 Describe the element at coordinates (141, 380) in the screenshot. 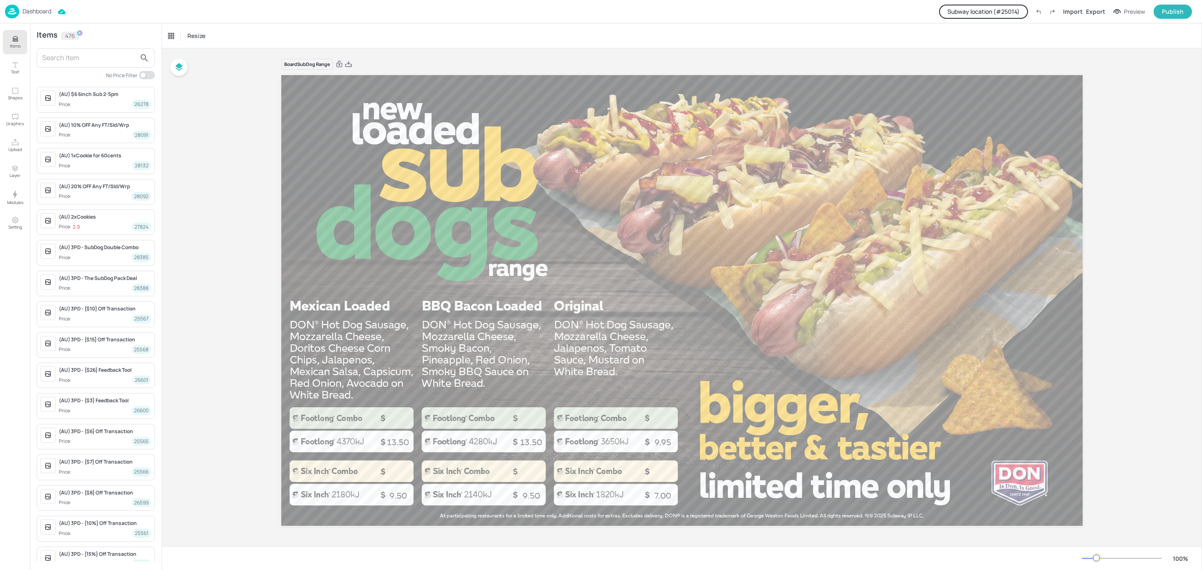

I see `div: 26601` at that location.